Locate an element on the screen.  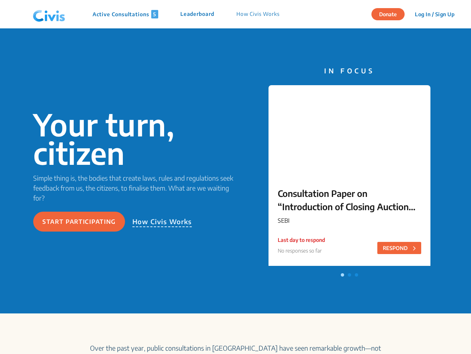
a: Donate is located at coordinates (391, 14).